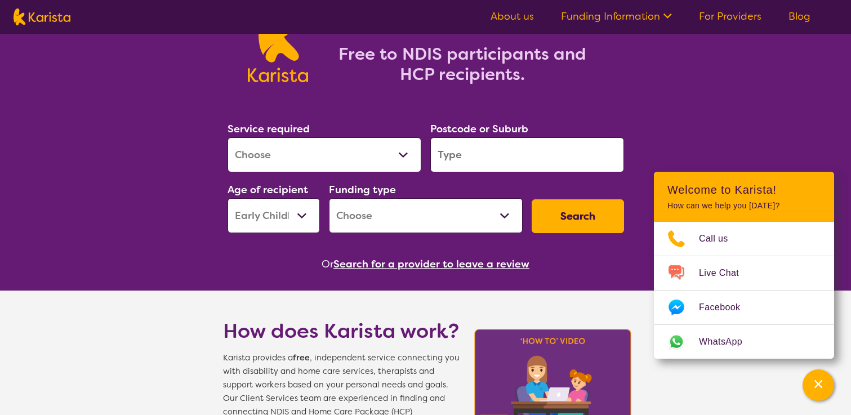 This screenshot has height=415, width=851. Describe the element at coordinates (744, 342) in the screenshot. I see `a: Web link opens in a new tab.` at that location.